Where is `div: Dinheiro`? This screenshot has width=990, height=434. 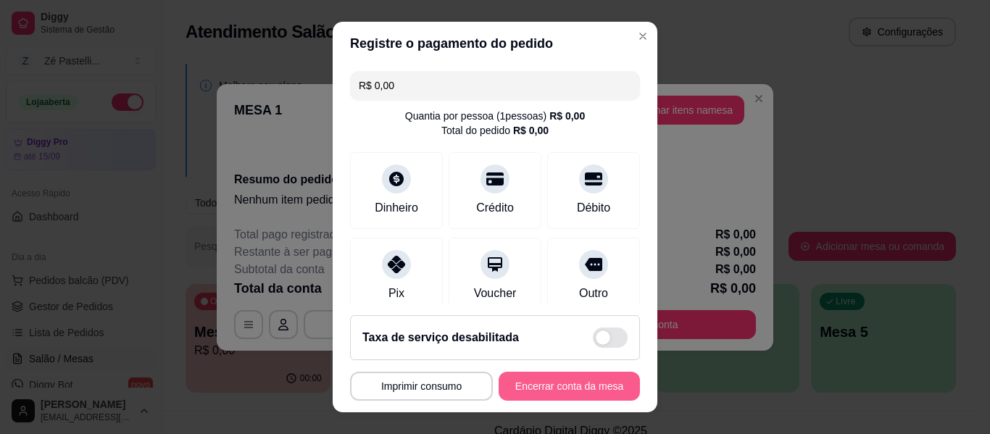
div: Dinheiro is located at coordinates (397, 208).